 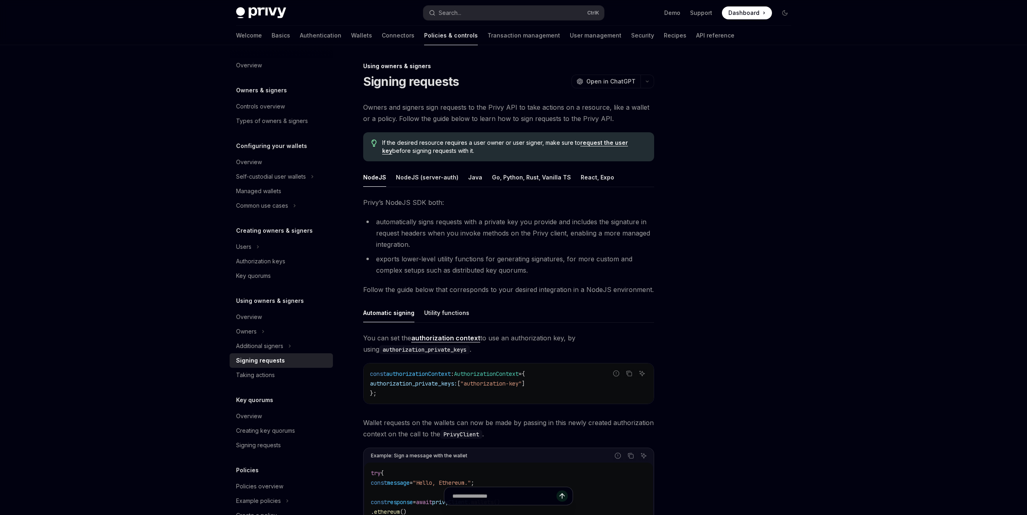 I want to click on span: try, so click(x=376, y=473).